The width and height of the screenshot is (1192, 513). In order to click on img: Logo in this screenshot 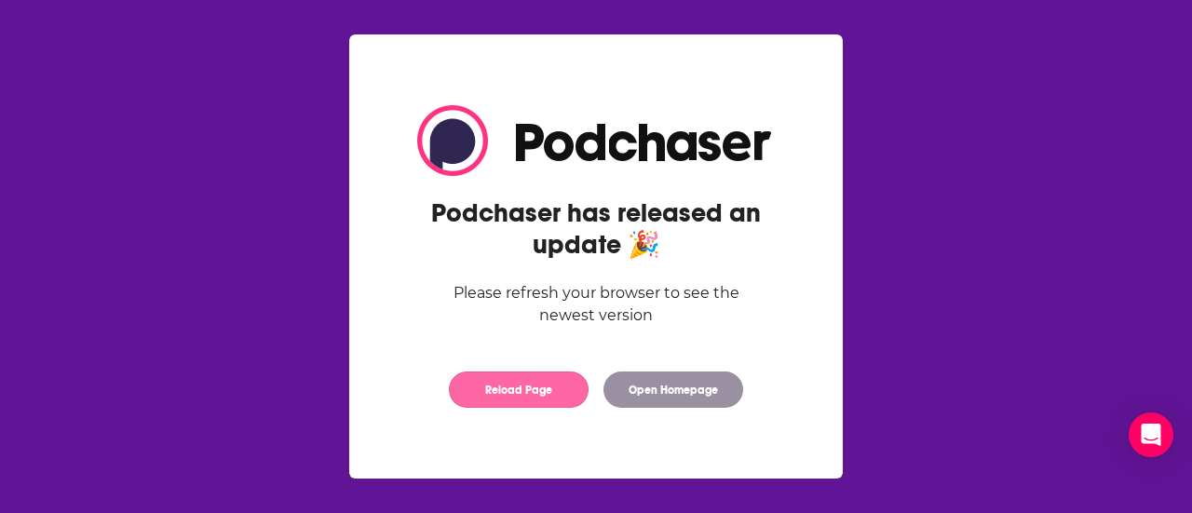, I will do `click(596, 141)`.